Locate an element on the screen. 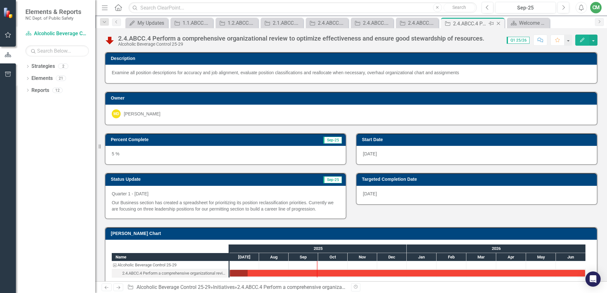 This screenshot has width=607, height=293. div: 21 is located at coordinates (61, 78).